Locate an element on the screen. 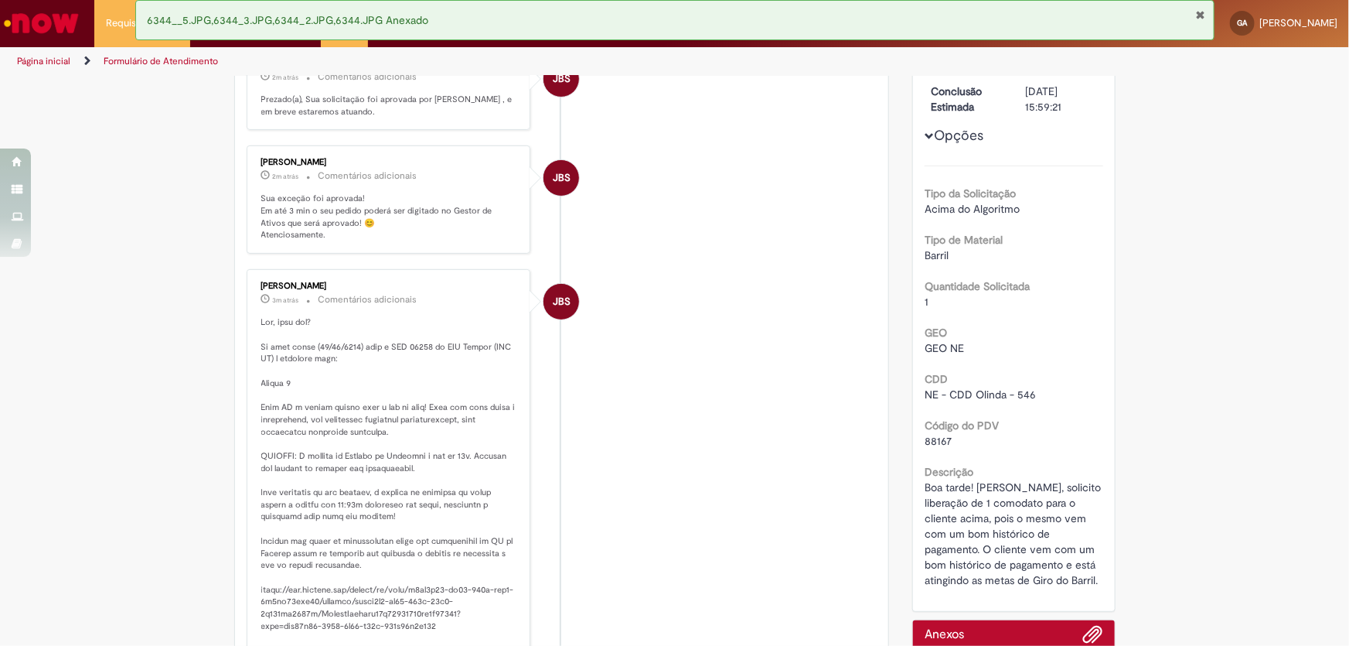 The height and width of the screenshot is (646, 1349). button: Fechar Notificação is located at coordinates (1201, 15).